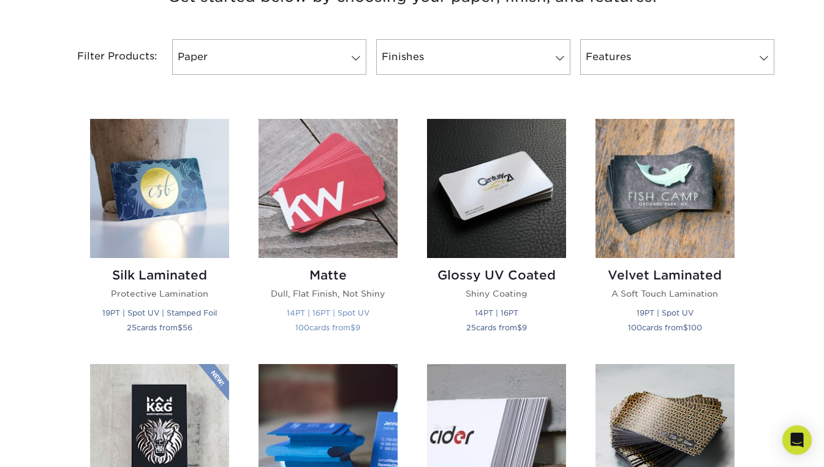  What do you see at coordinates (188, 327) in the screenshot?
I see `span: 56` at bounding box center [188, 327].